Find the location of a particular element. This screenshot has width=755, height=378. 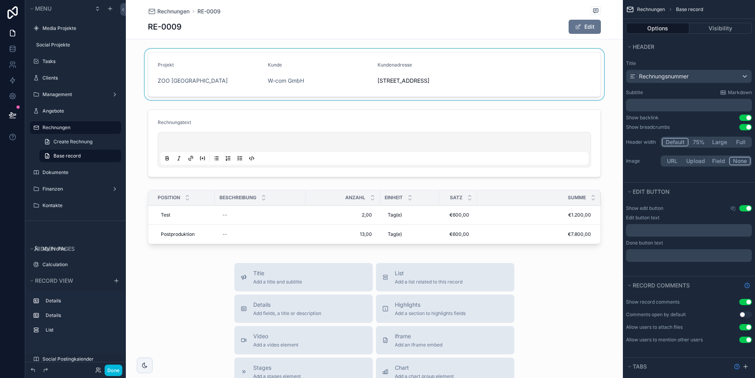

div: Allow users to attach files is located at coordinates (655, 327).